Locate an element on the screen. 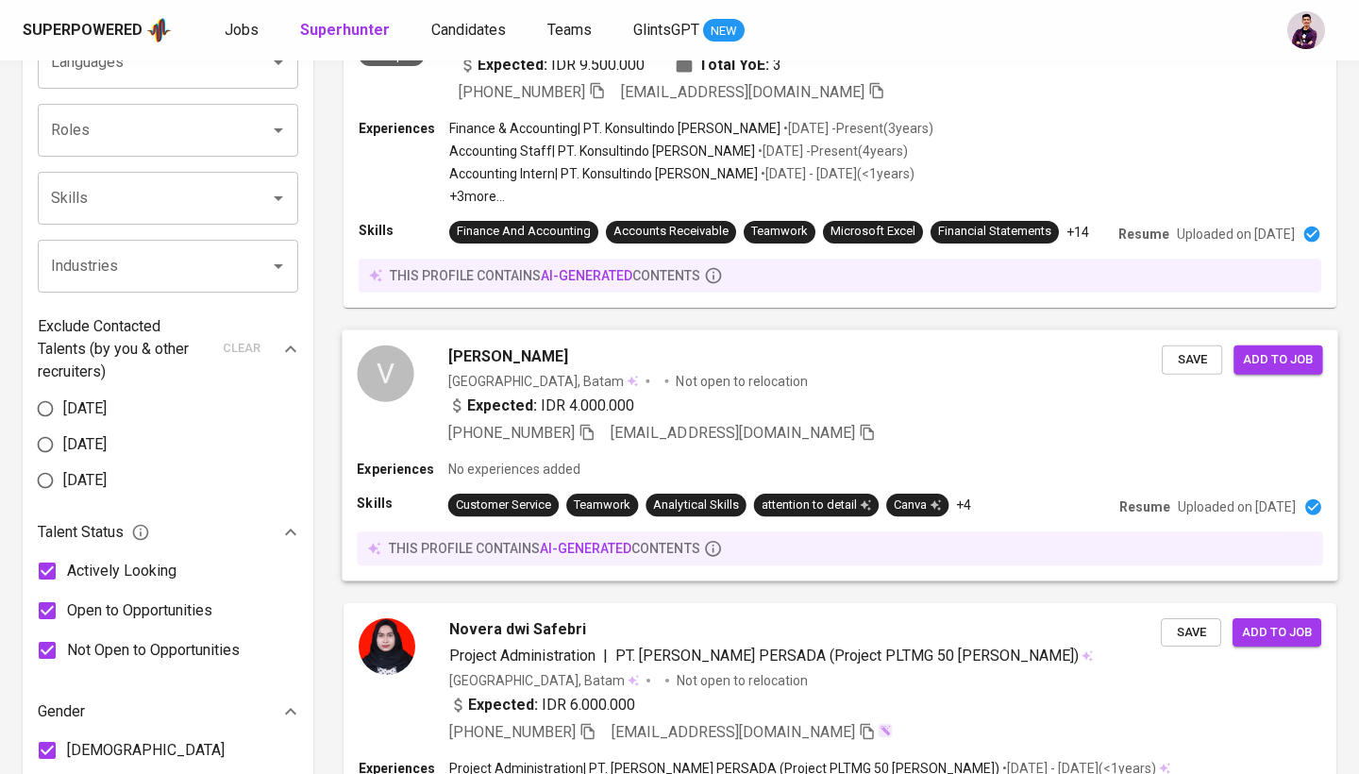  b: Total YoE: is located at coordinates (733, 65).